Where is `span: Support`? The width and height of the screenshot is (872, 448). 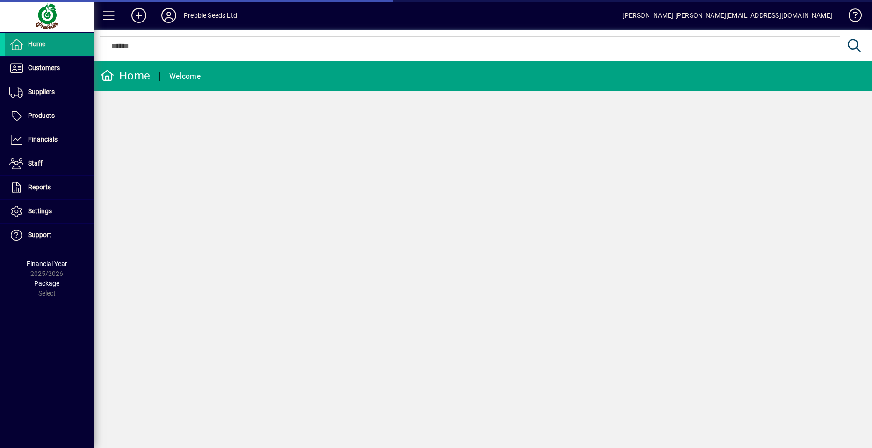
span: Support is located at coordinates (40, 235).